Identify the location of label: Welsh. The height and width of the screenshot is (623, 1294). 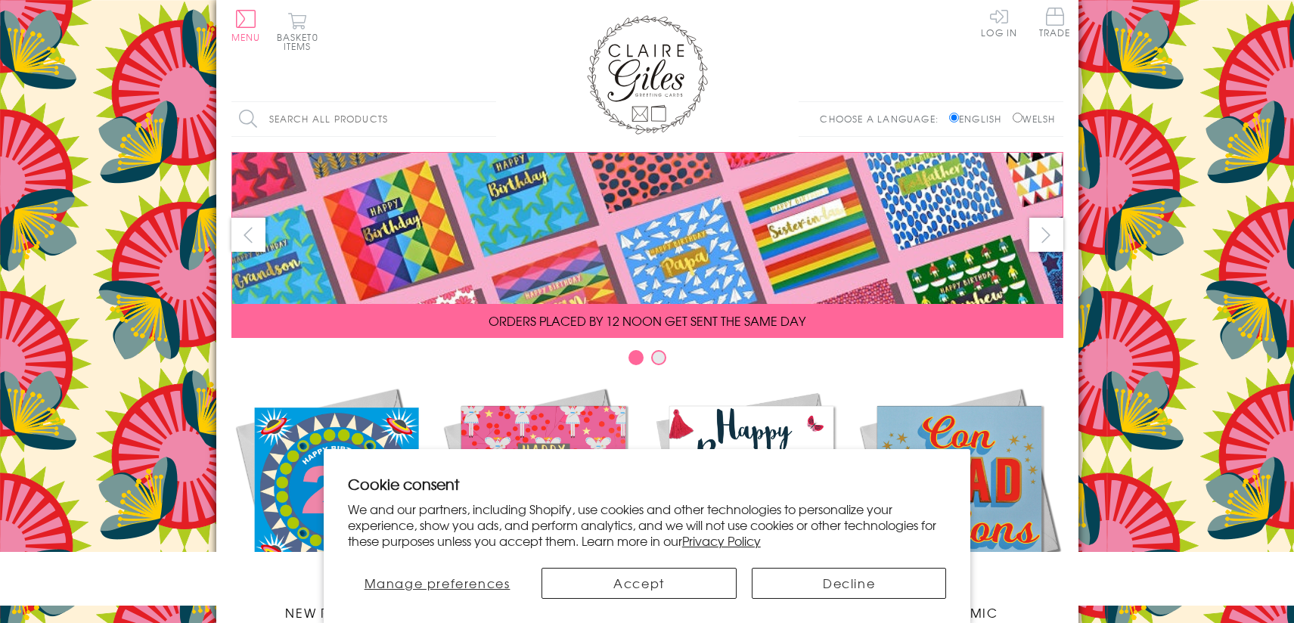
(1034, 119).